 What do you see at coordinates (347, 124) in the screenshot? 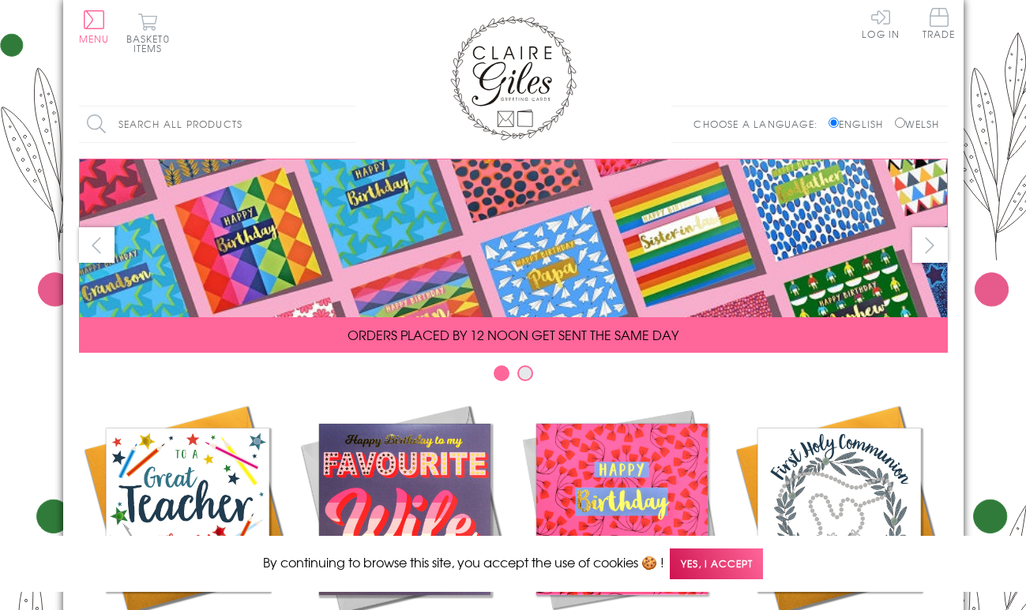
I see `input: Search` at bounding box center [347, 124].